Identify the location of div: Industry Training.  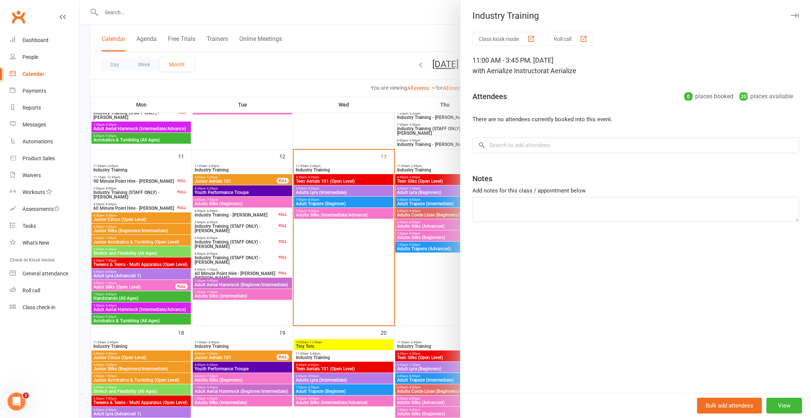
(635, 16).